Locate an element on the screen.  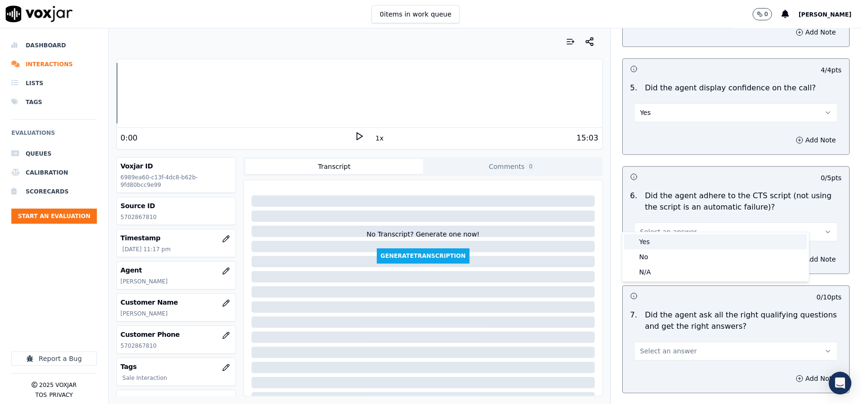
li: Lists is located at coordinates (54, 83).